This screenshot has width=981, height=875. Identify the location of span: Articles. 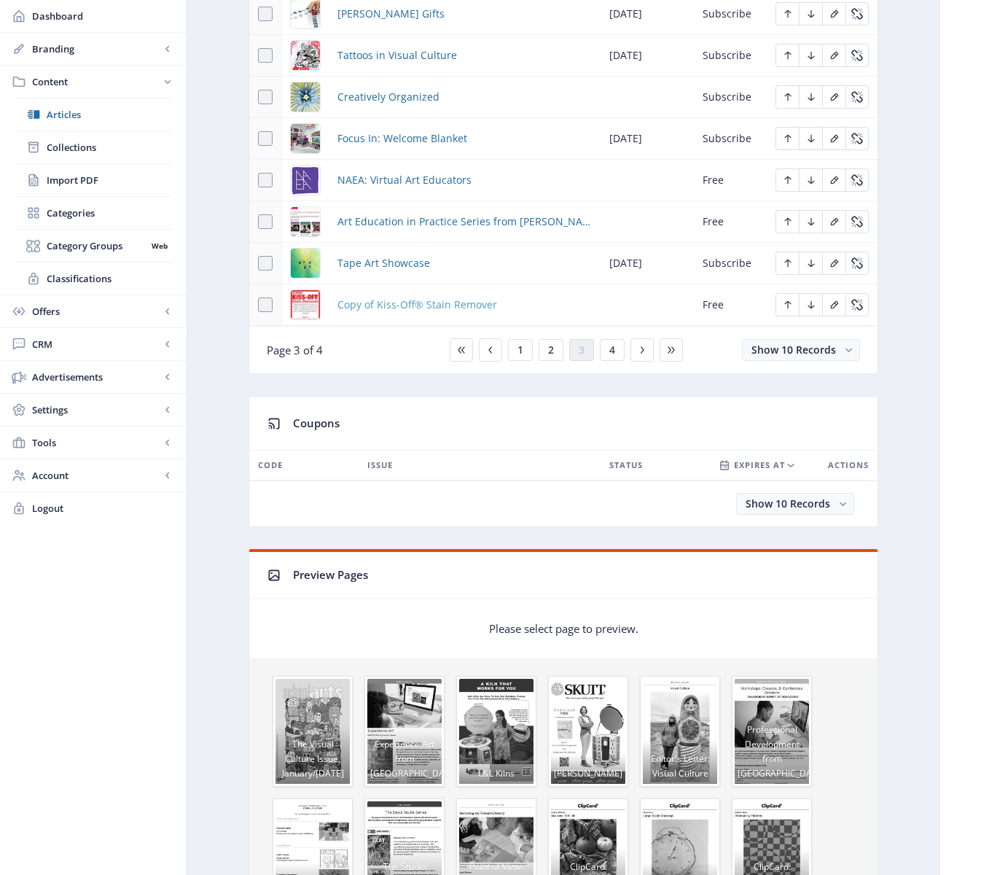
(109, 114).